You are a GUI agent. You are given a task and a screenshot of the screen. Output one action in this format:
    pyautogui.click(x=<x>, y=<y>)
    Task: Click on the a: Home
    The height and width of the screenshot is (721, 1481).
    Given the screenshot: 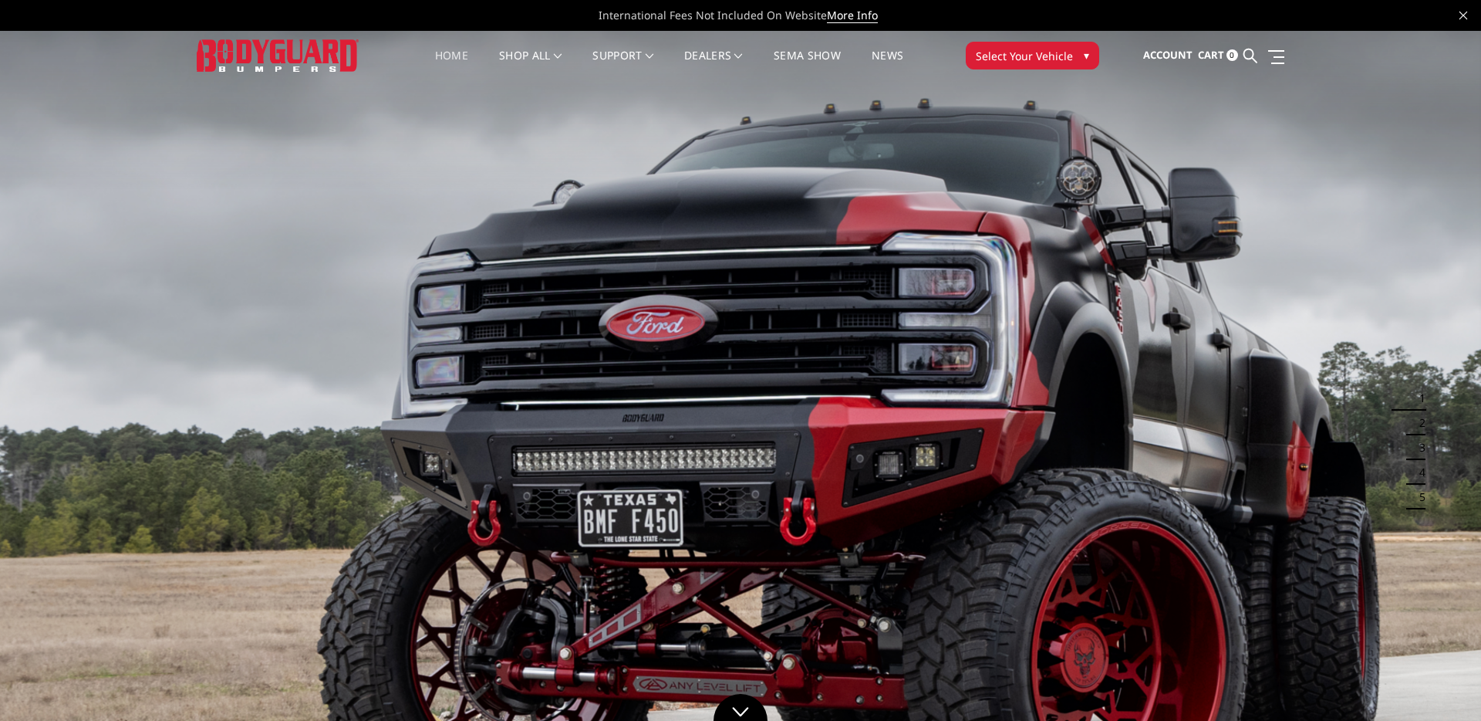 What is the action you would take?
    pyautogui.click(x=451, y=65)
    